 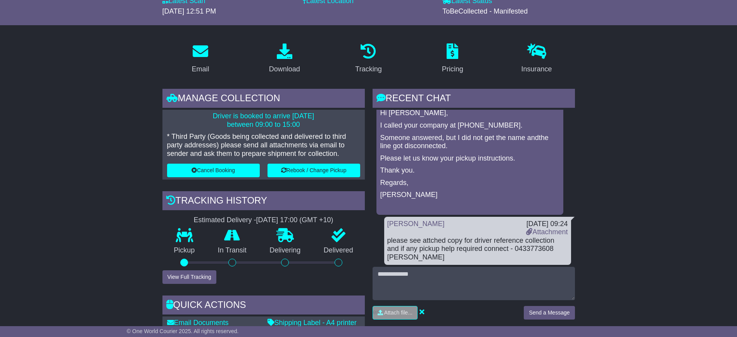 I want to click on span: ToBeCollected - Manifested, so click(x=485, y=11).